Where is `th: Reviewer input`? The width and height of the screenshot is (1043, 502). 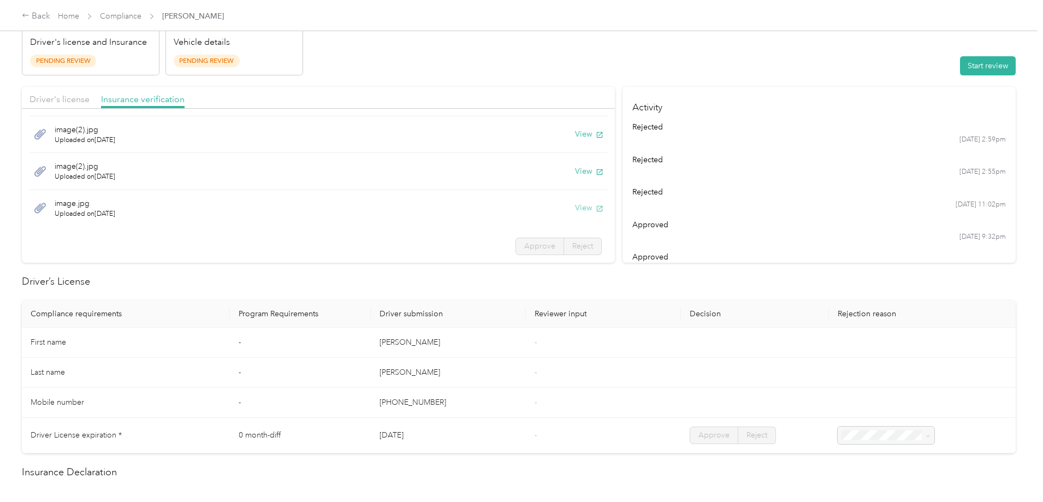 th: Reviewer input is located at coordinates (603, 314).